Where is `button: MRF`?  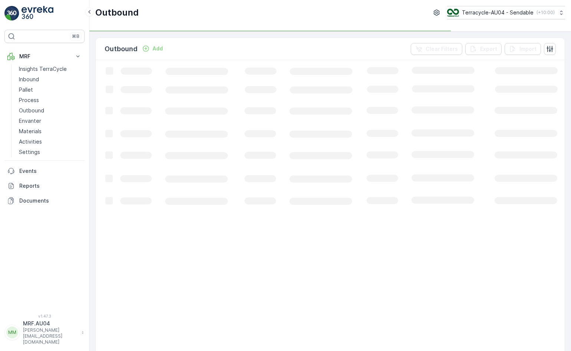
button: MRF is located at coordinates (45, 56).